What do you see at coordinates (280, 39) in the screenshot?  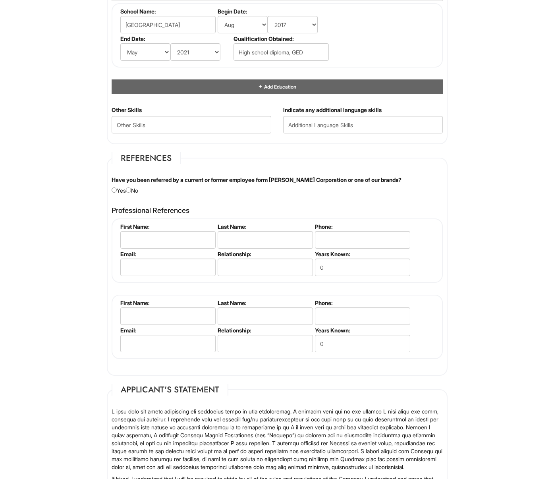 I see `label: Qualification Obtained:` at bounding box center [280, 39].